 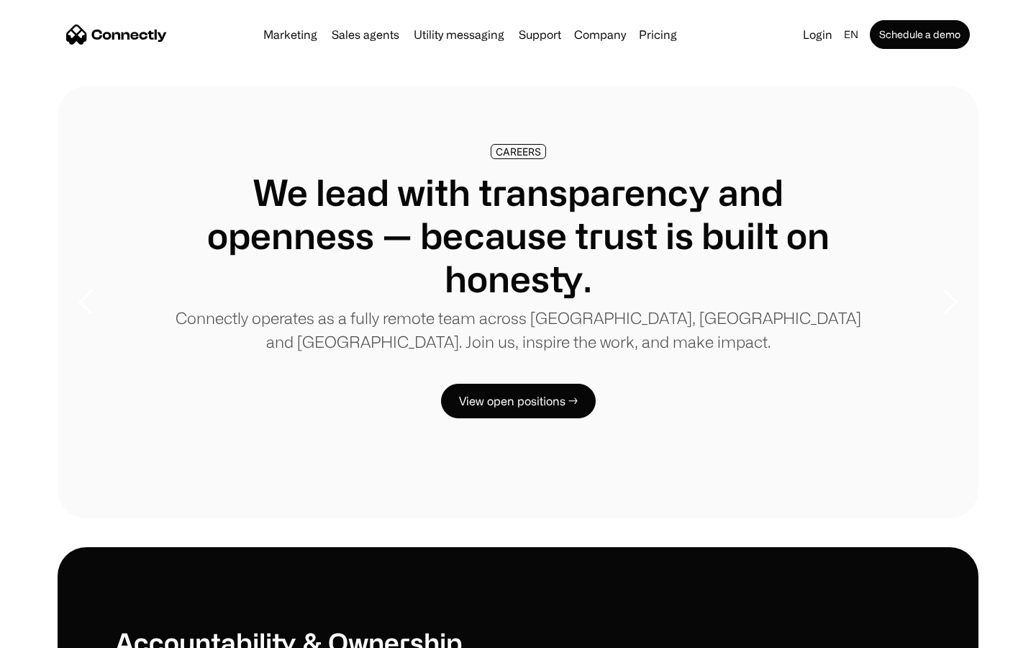 I want to click on div: CAREERS, so click(x=518, y=151).